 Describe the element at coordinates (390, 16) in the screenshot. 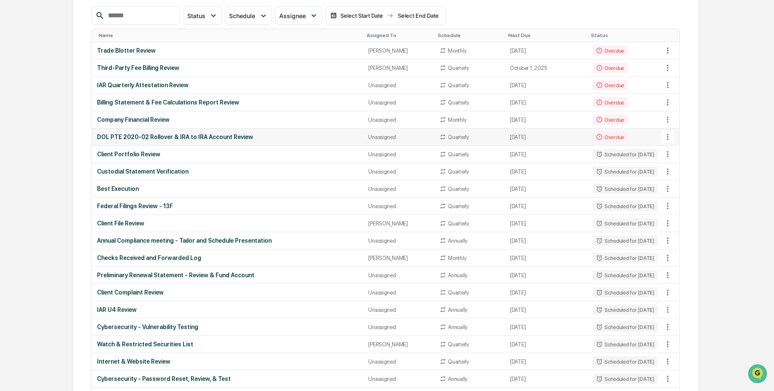

I see `img: arrow right` at that location.